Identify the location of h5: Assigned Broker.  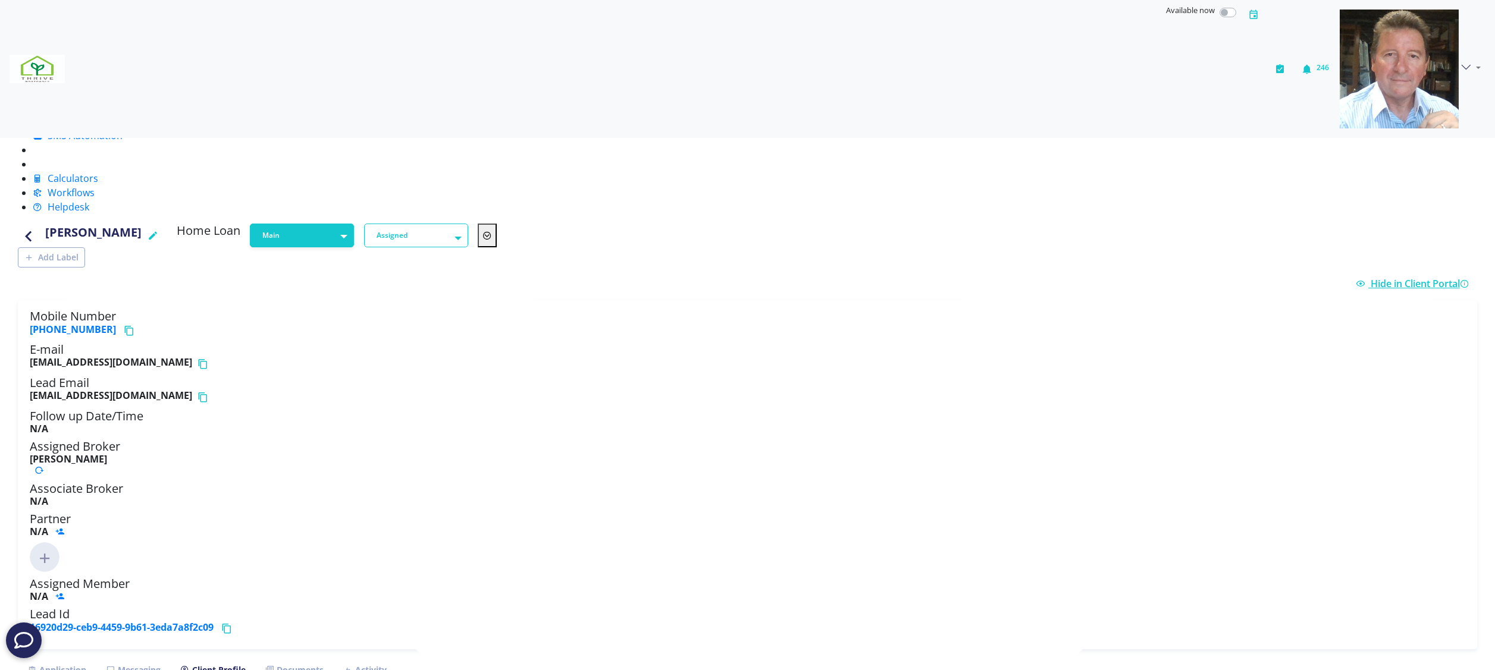
(747, 458).